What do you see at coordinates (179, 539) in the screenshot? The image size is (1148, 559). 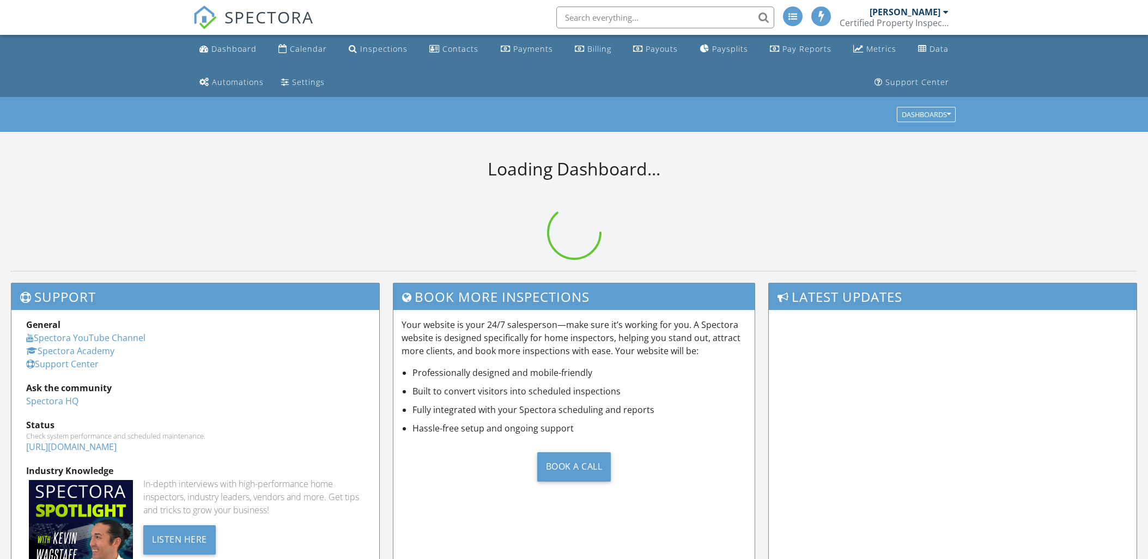 I see `a: Listen Here` at bounding box center [179, 539].